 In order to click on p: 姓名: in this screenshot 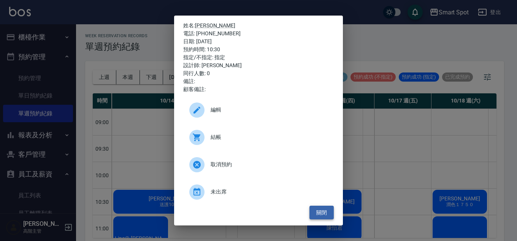, I will do `click(258, 25)`.